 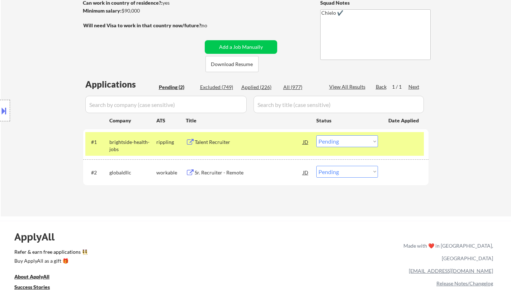 What do you see at coordinates (166, 104) in the screenshot?
I see `input: Search by company (case sensitive)` at bounding box center [166, 104].